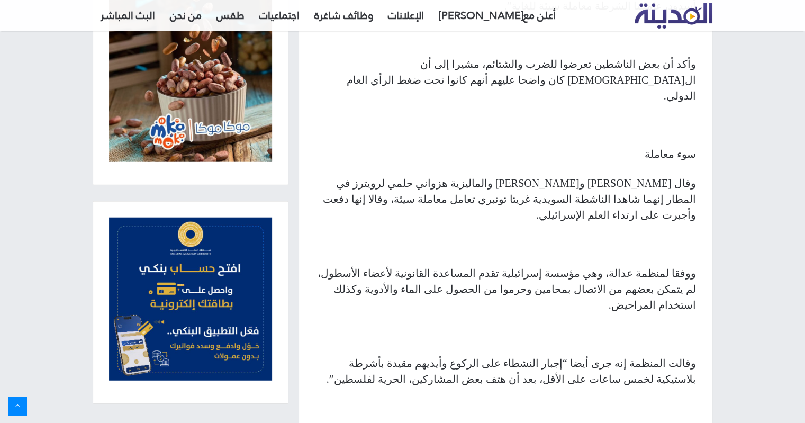  Describe the element at coordinates (674, 15) in the screenshot. I see `img: تلفزيون المدينة` at that location.